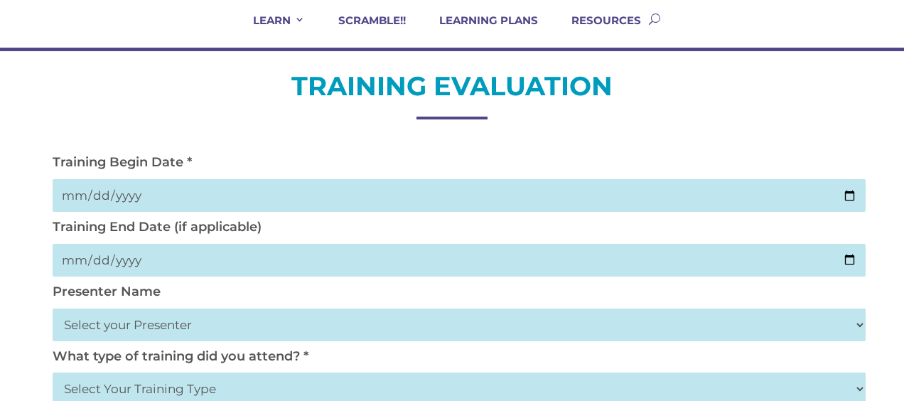 The image size is (904, 401). What do you see at coordinates (363, 31) in the screenshot?
I see `a: SCRAMBLE!!` at bounding box center [363, 31].